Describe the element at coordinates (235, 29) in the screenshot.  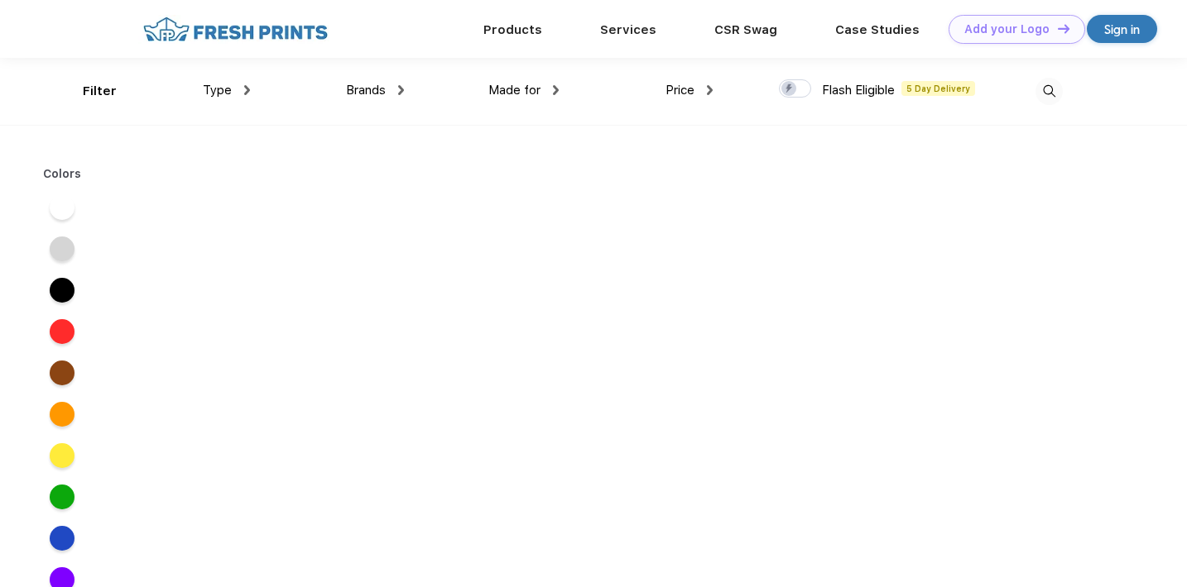
I see `img: fo%20logo%202.webp` at that location.